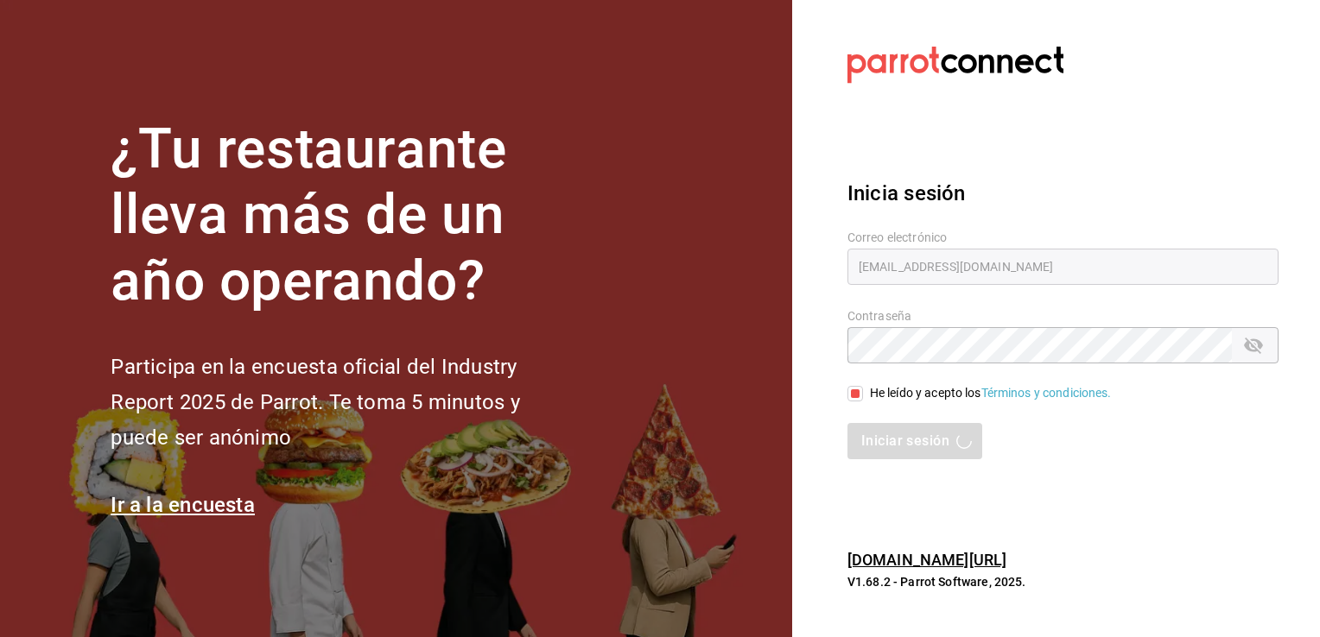 The image size is (1320, 637). I want to click on h1: ¿Tu restaurante lleva más de un año operando?, so click(344, 216).